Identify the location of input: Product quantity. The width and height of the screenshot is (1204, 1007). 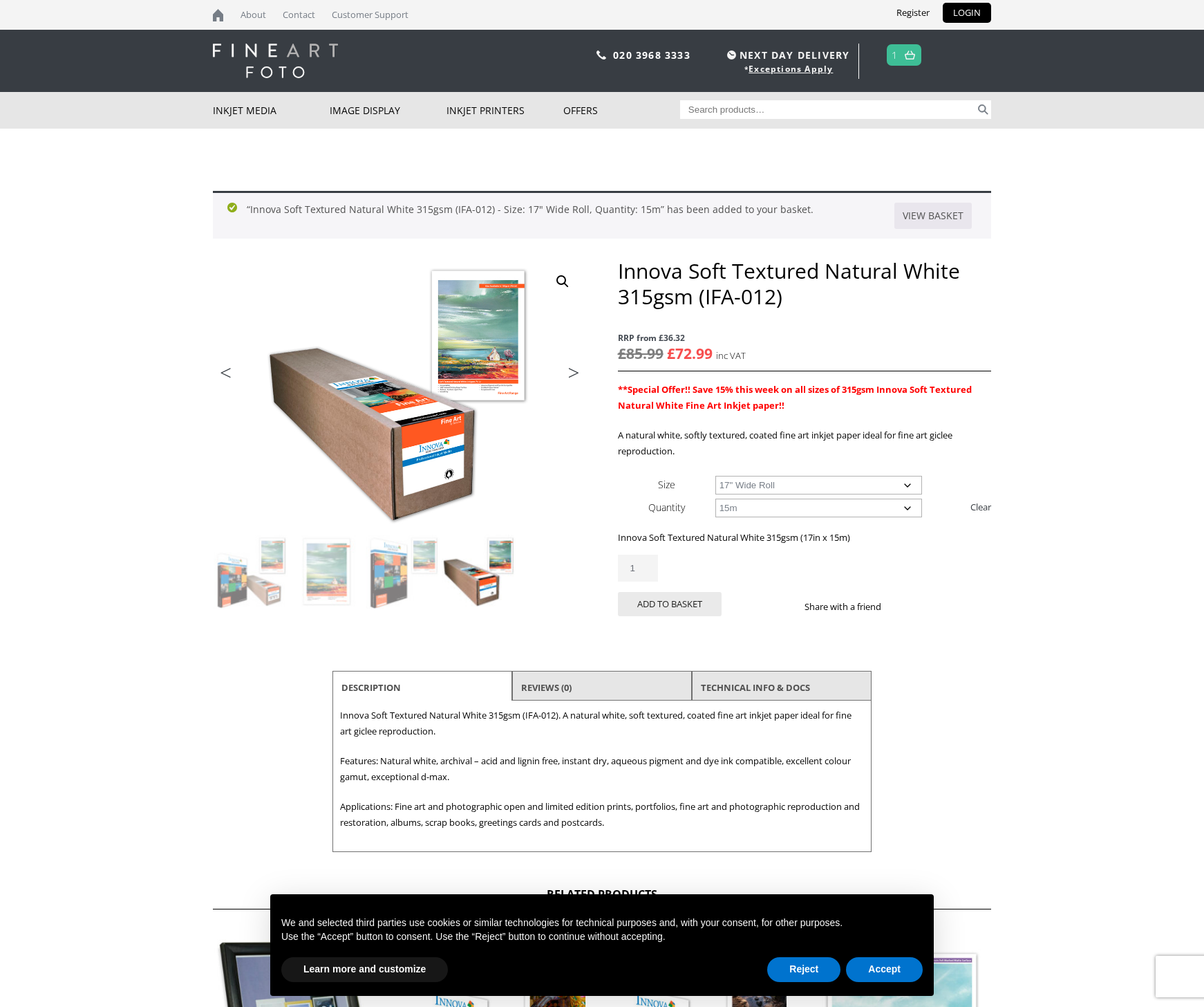
(638, 567).